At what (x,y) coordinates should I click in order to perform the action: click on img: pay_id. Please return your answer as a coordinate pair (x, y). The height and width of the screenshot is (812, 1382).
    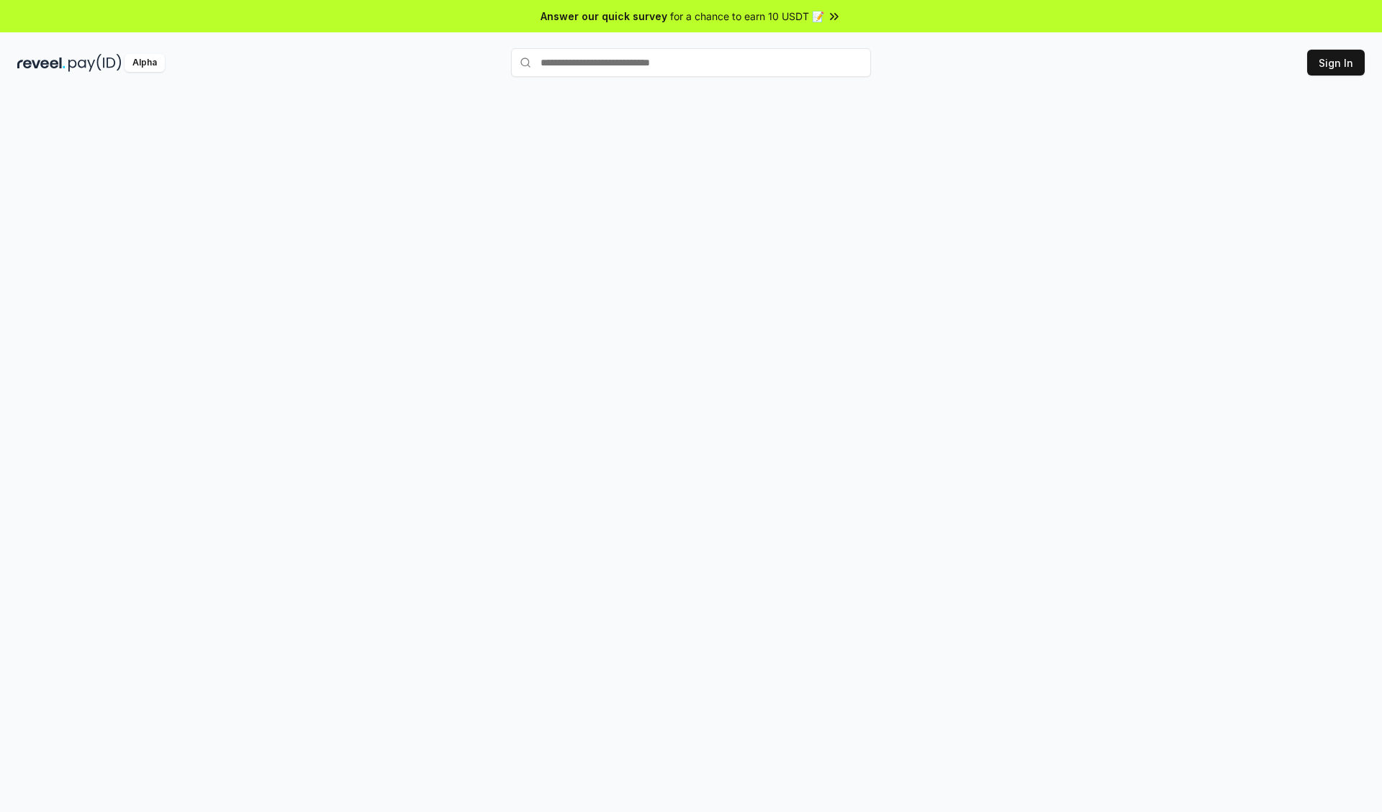
    Looking at the image, I should click on (95, 63).